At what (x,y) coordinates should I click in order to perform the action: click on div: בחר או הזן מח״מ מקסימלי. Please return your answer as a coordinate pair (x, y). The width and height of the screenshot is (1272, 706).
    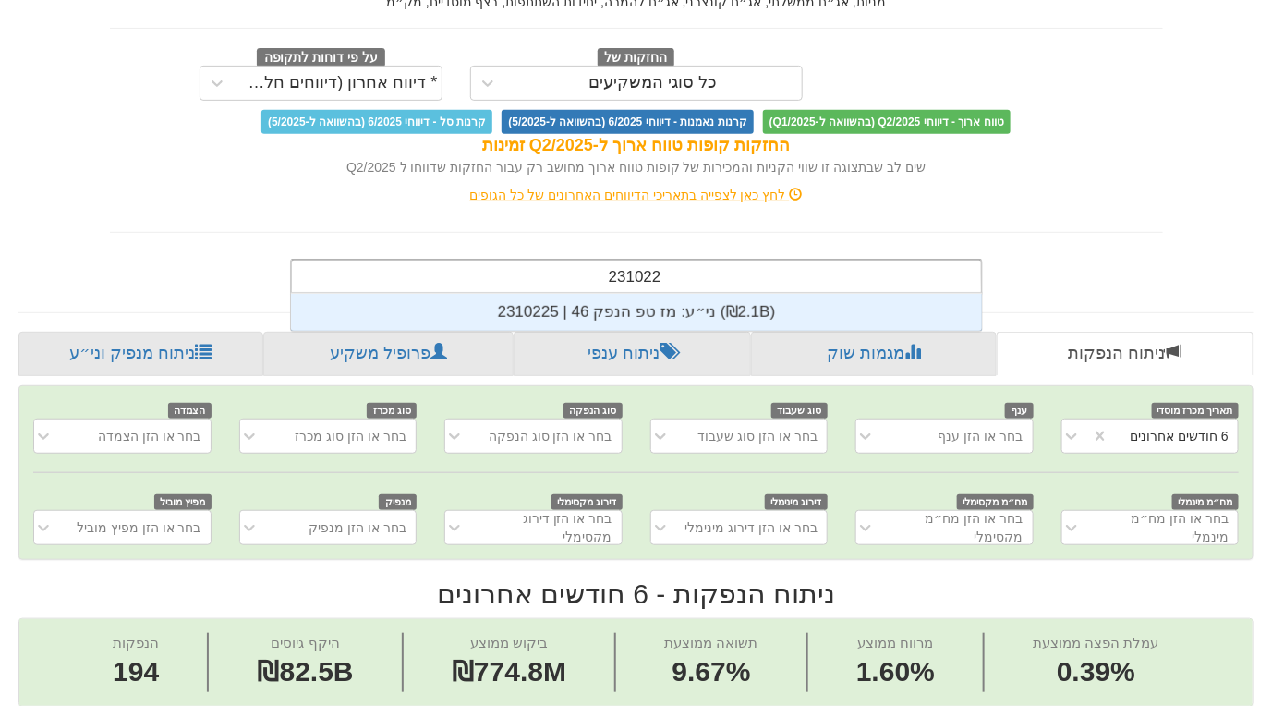
    Looking at the image, I should click on (955, 528).